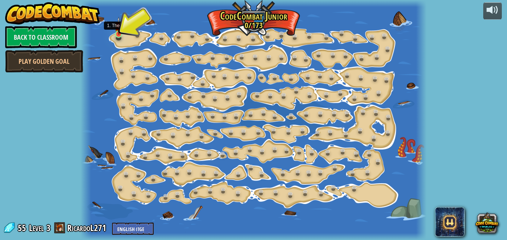 The image size is (507, 240). Describe the element at coordinates (118, 26) in the screenshot. I see `img: level-banner-unstarted.png` at that location.